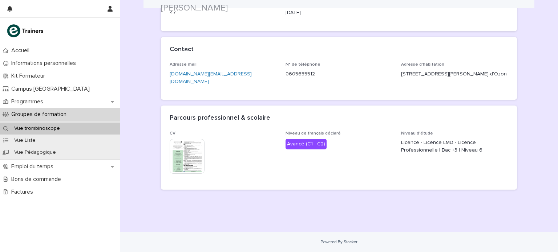 The height and width of the screenshot is (252, 558). What do you see at coordinates (338, 242) in the screenshot?
I see `a: Powered By Stacker` at bounding box center [338, 242].